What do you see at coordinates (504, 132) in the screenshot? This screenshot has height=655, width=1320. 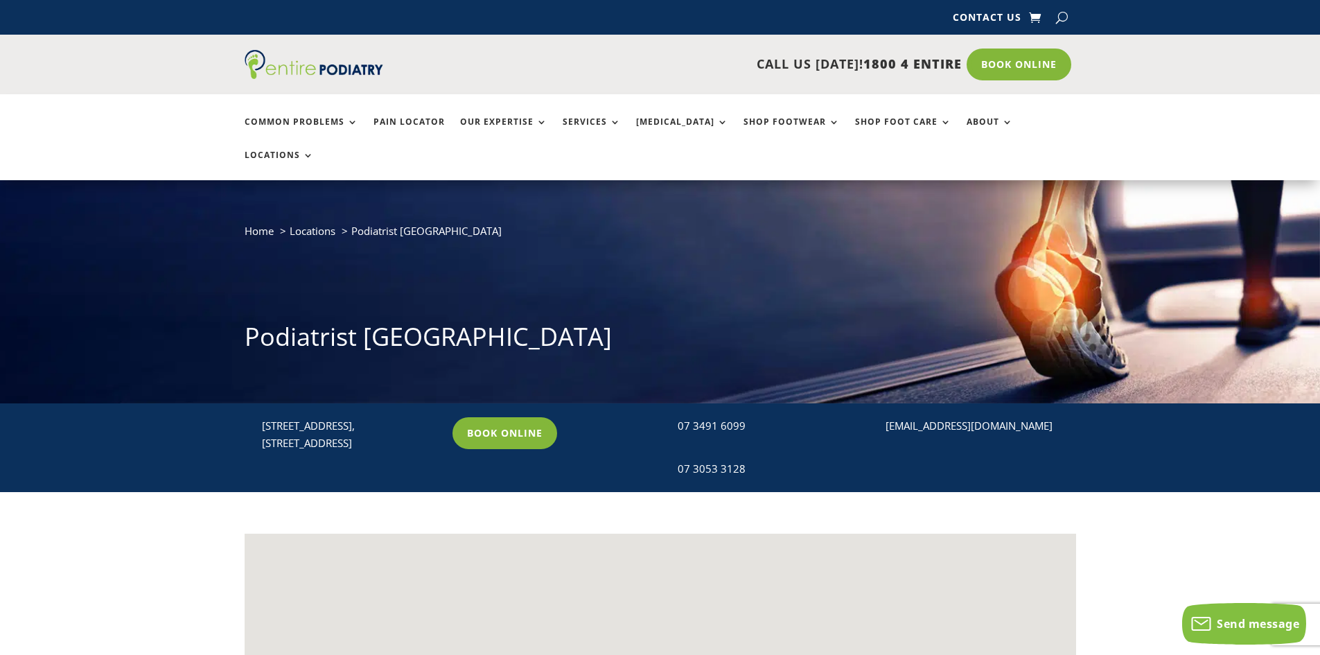 I see `a: Our Expertise` at bounding box center [504, 132].